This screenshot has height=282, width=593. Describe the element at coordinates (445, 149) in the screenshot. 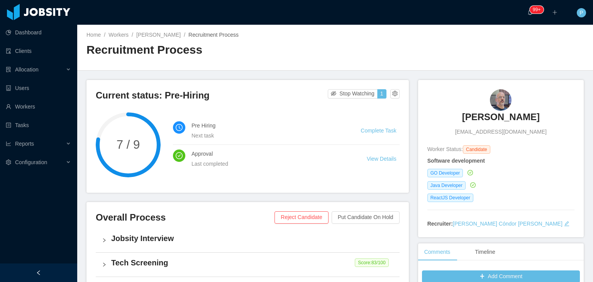

I see `span: Worker Status:` at that location.